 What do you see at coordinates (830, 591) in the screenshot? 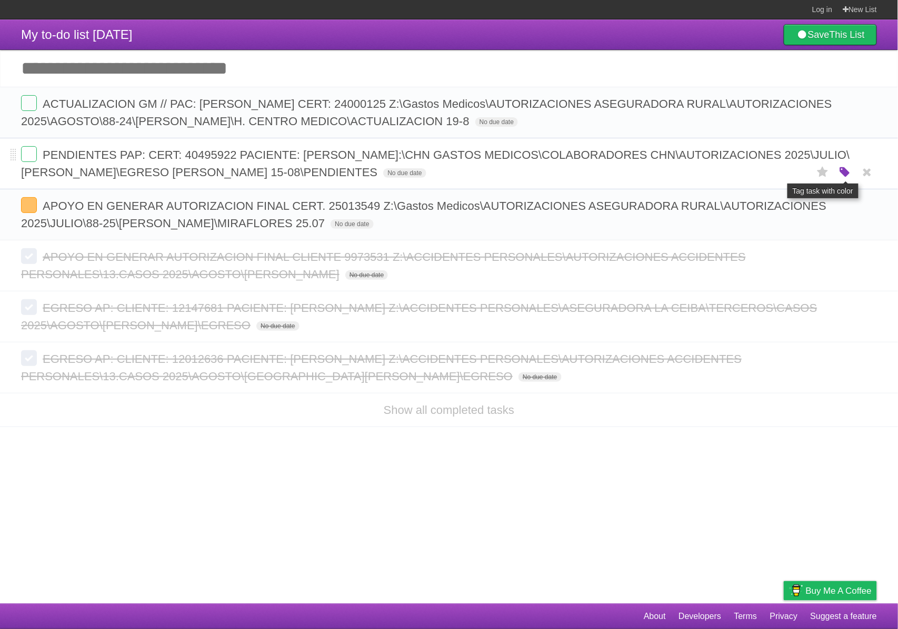
I see `a: Buy me a coffee` at bounding box center [830, 591].